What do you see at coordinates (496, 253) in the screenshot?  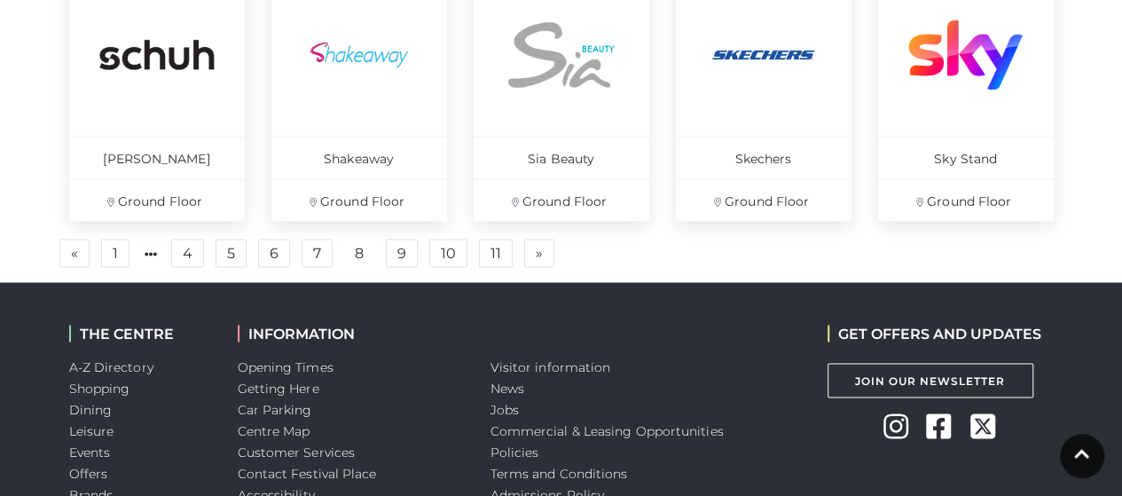 I see `a: 11` at bounding box center [496, 253].